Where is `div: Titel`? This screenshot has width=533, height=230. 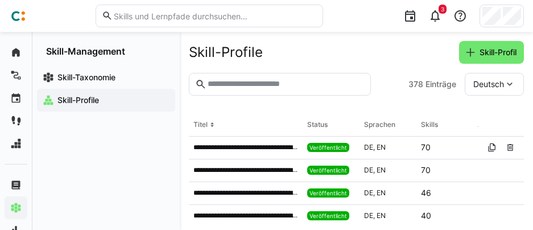 div: Titel is located at coordinates (200, 125).